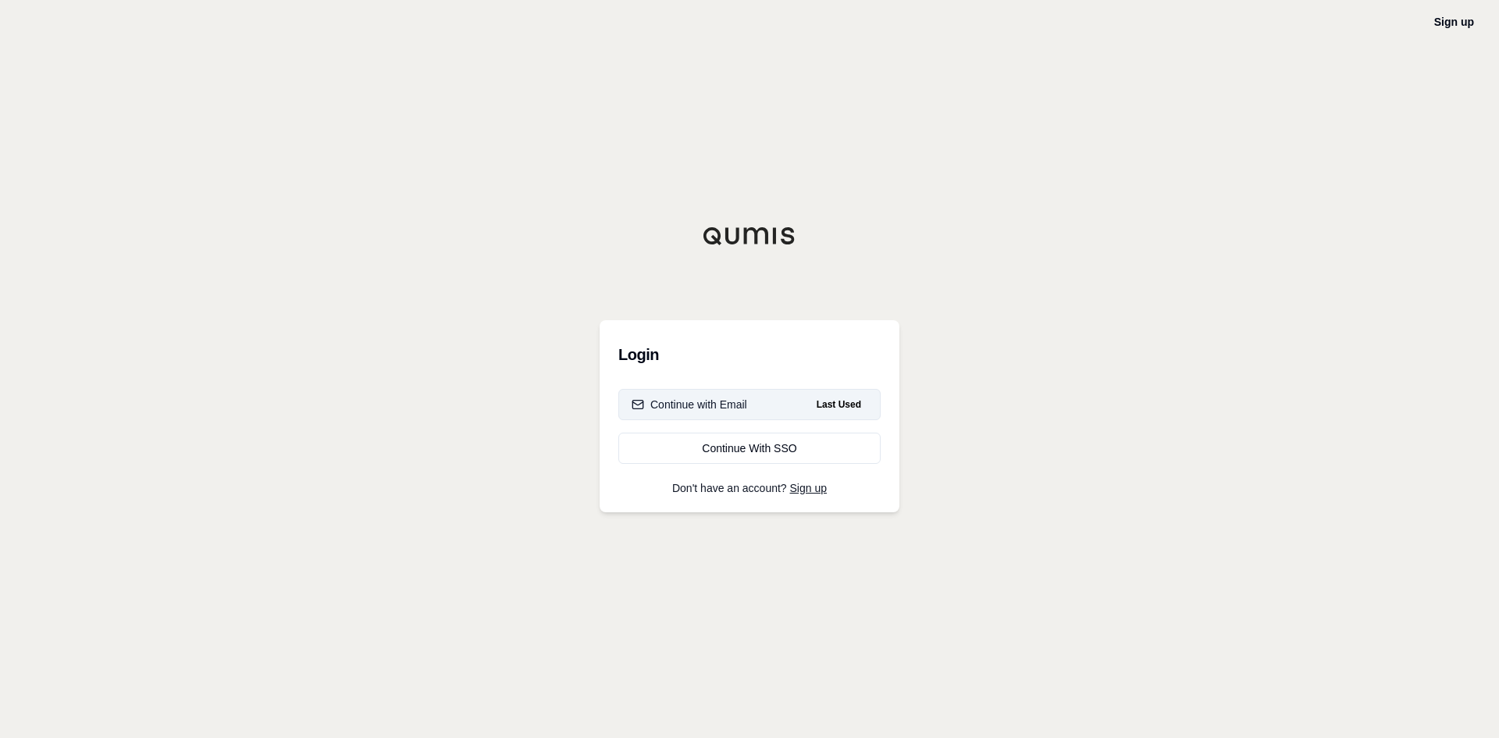  Describe the element at coordinates (750, 488) in the screenshot. I see `p: Don't have an account?` at that location.